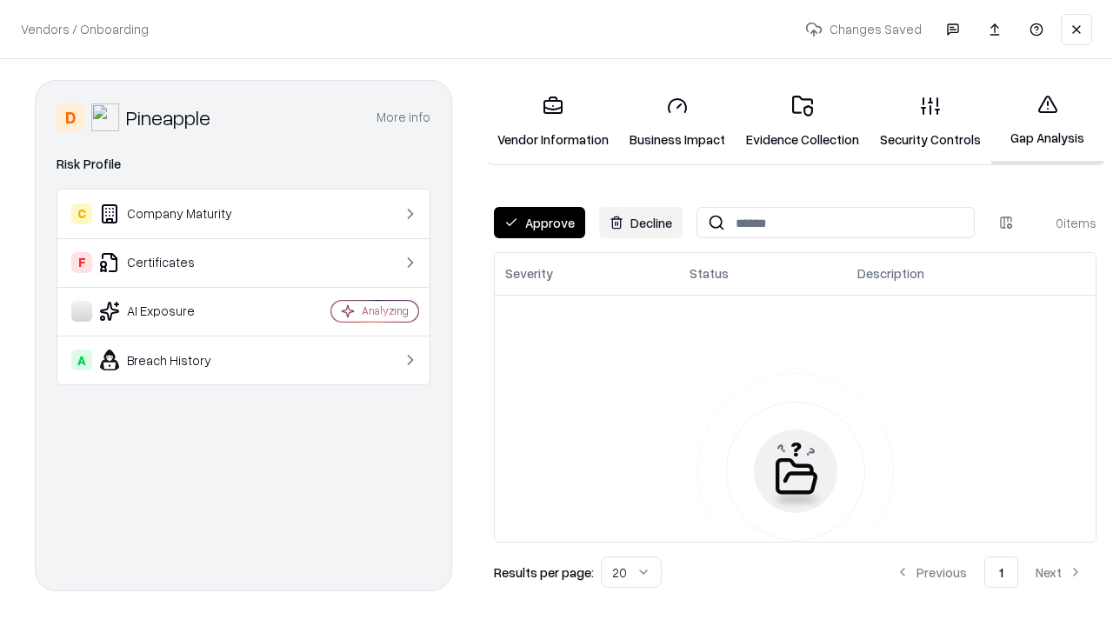  What do you see at coordinates (989, 572) in the screenshot?
I see `nav: pagination` at bounding box center [989, 572].